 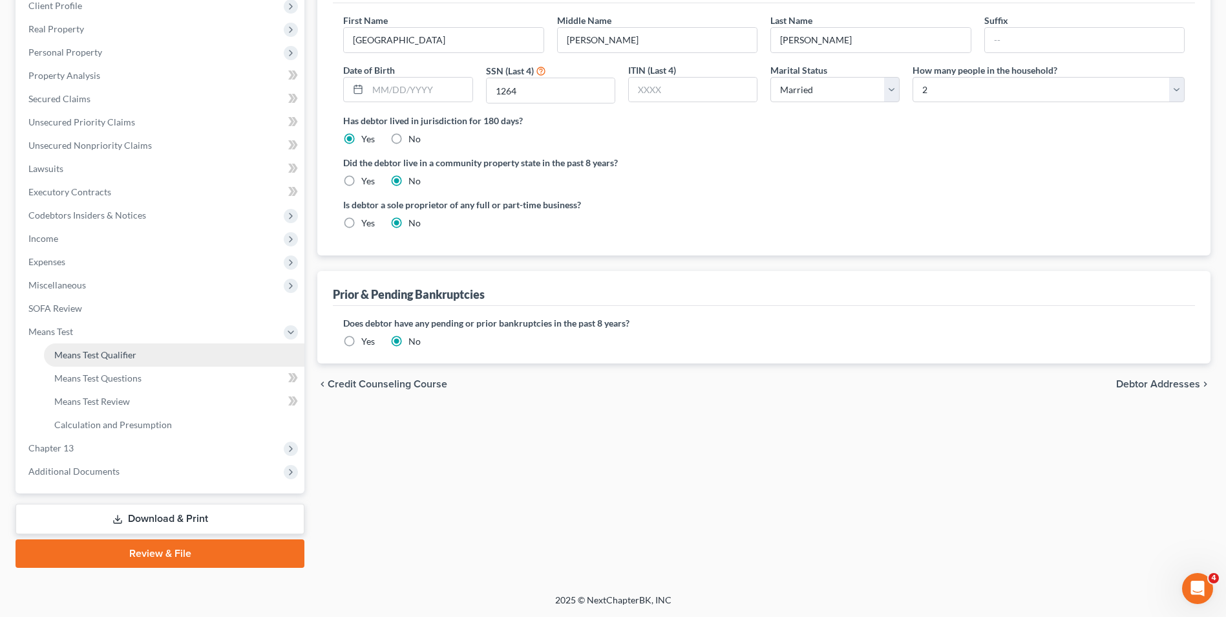 I want to click on span: Executory Contracts, so click(x=70, y=191).